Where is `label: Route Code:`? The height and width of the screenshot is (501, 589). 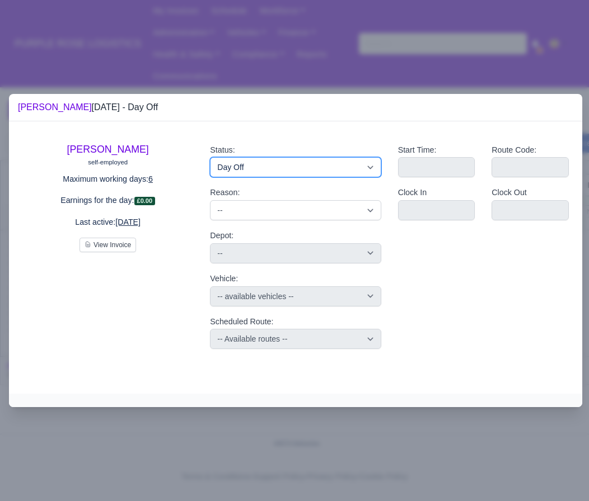
label: Route Code: is located at coordinates (514, 150).